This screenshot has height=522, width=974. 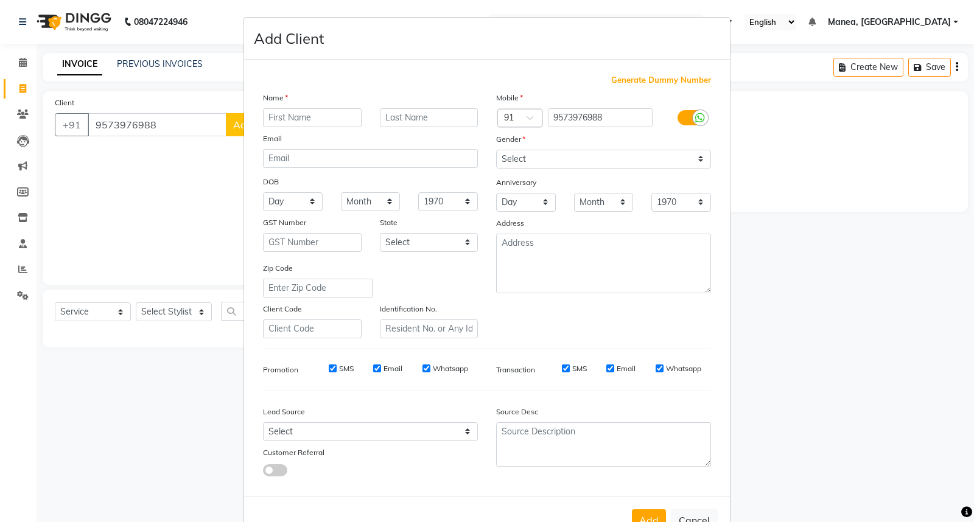 I want to click on label: Anniversary, so click(x=516, y=183).